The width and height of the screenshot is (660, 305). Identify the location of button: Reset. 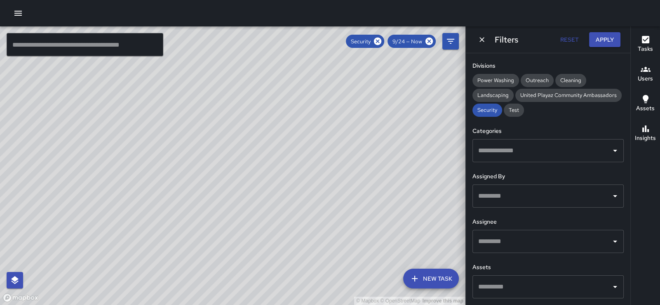
(570, 40).